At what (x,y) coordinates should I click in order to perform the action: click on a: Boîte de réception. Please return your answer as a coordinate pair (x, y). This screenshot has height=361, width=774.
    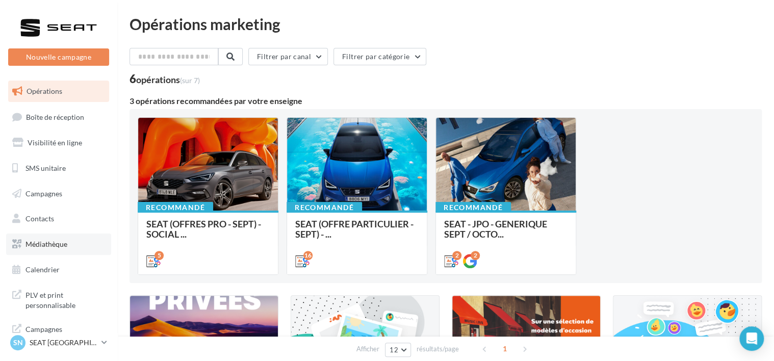
    Looking at the image, I should click on (59, 117).